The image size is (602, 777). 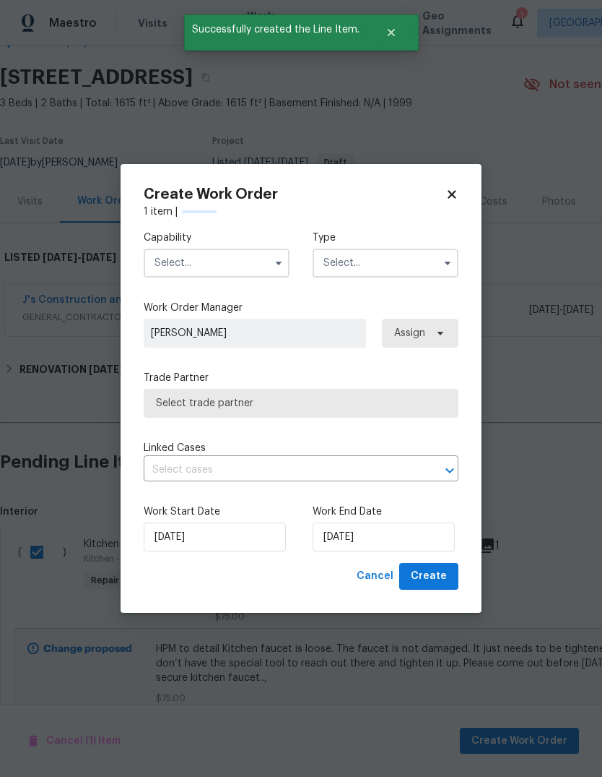 What do you see at coordinates (386, 238) in the screenshot?
I see `label: Type` at bounding box center [386, 238].